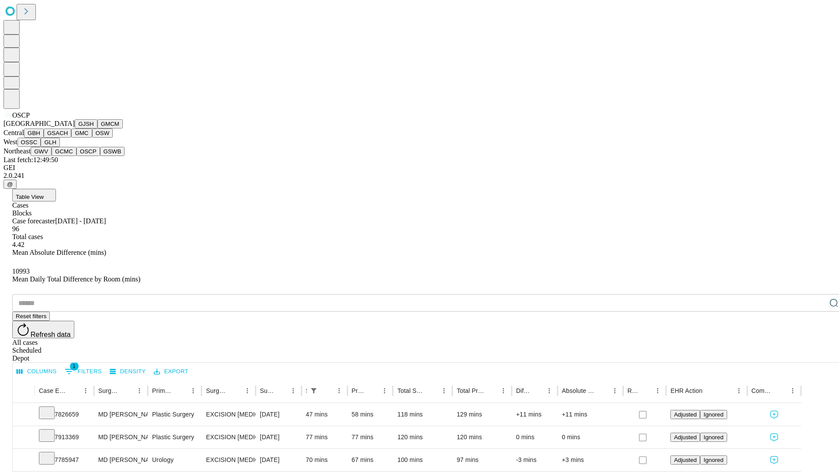 The width and height of the screenshot is (839, 472). Describe the element at coordinates (31, 160) in the screenshot. I see `span: Last fetch: 12:49:50` at that location.